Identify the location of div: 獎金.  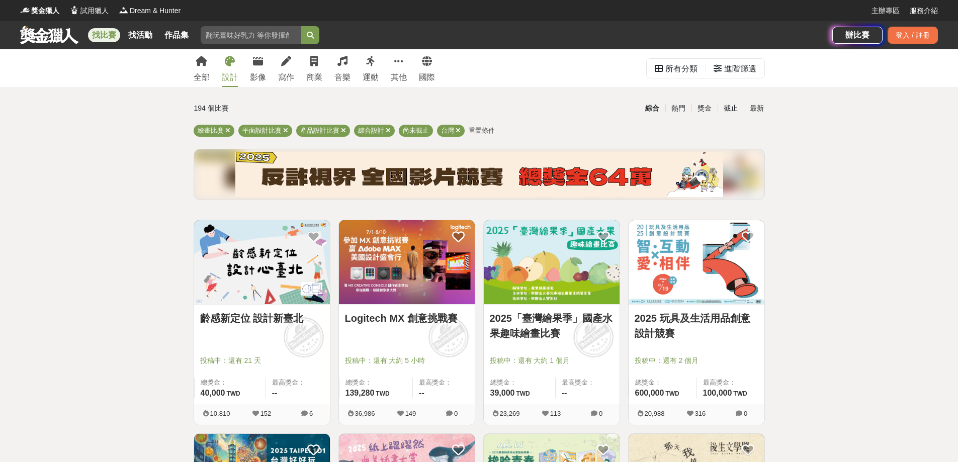
(705, 108).